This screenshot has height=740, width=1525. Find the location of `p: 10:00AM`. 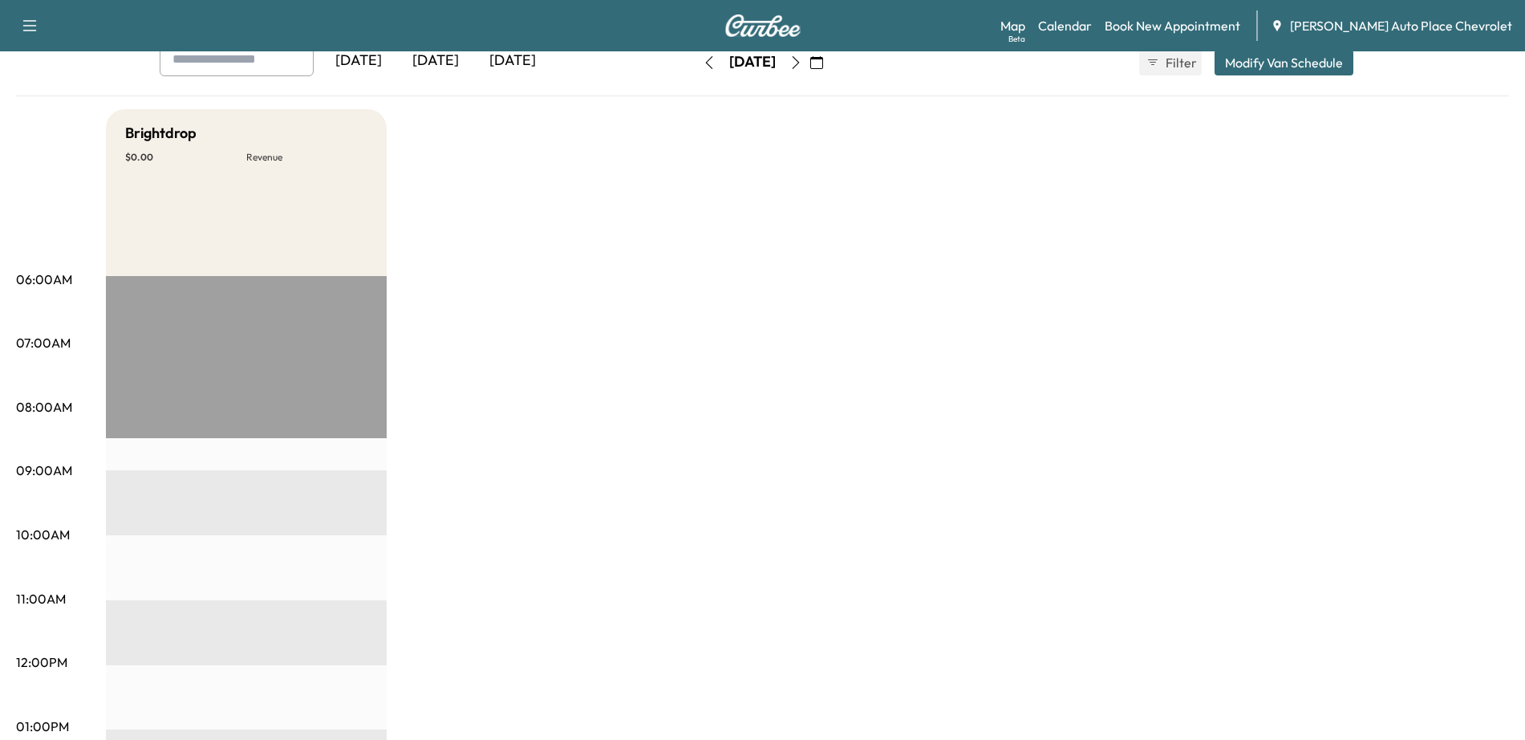

p: 10:00AM is located at coordinates (43, 534).